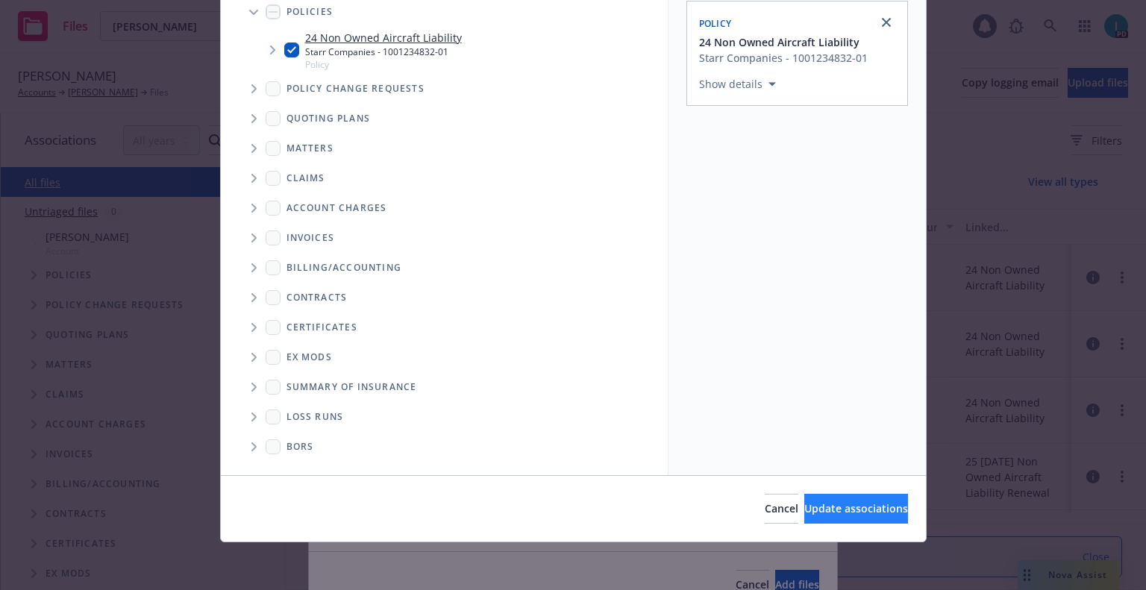  Describe the element at coordinates (310, 12) in the screenshot. I see `span: Policies` at that location.